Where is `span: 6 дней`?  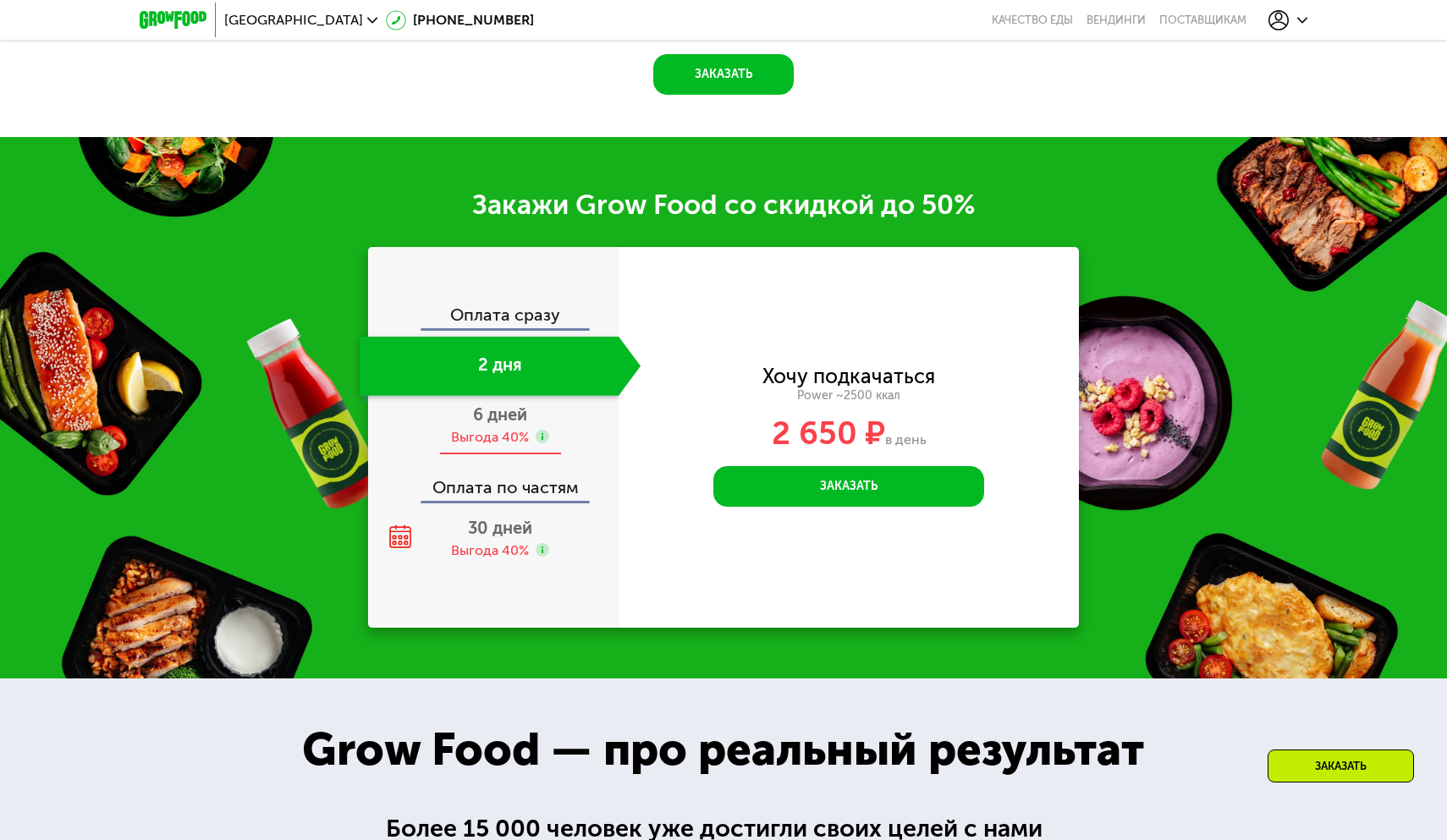 span: 6 дней is located at coordinates (500, 415).